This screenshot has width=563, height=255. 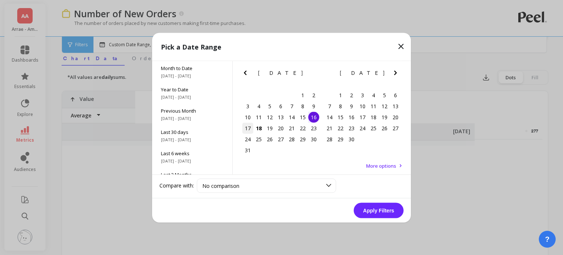 What do you see at coordinates (362, 95) in the screenshot?
I see `div: Choose Wednesday, September 3rd, 2025` at bounding box center [362, 95].